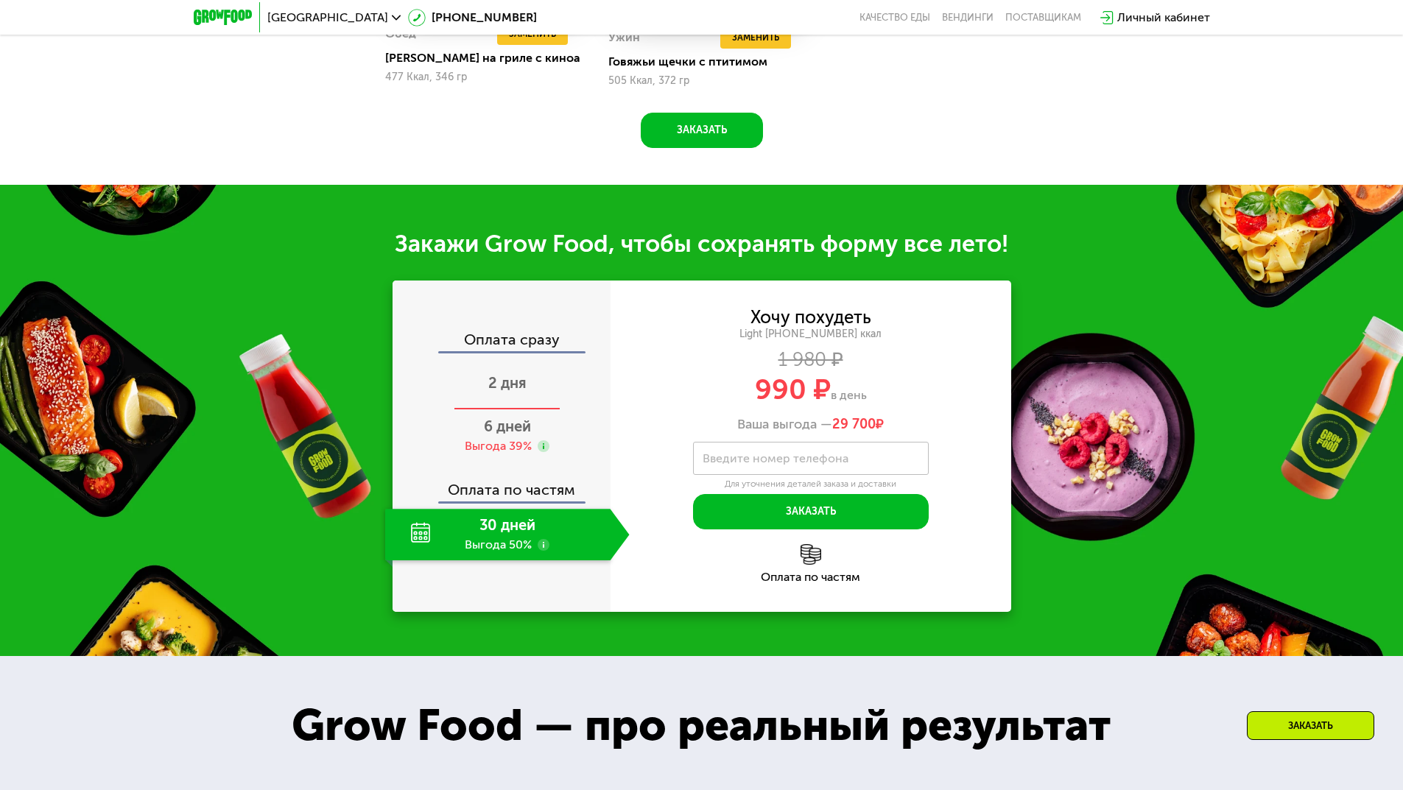  I want to click on div: Личный кабинет, so click(1164, 18).